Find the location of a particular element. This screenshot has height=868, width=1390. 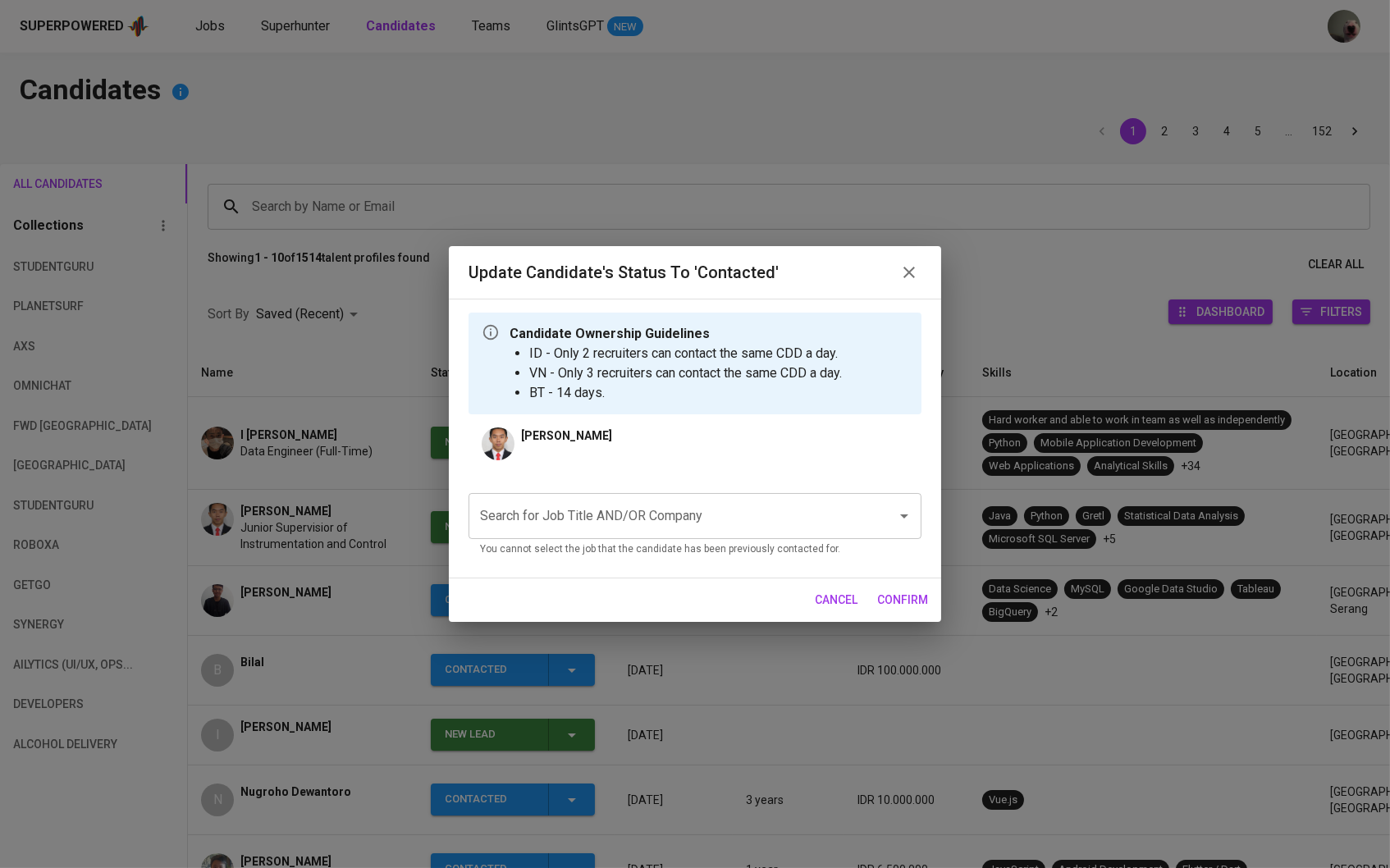

li: VN - Only 3 recruiters can contact the same CDD a day. is located at coordinates (686, 373).